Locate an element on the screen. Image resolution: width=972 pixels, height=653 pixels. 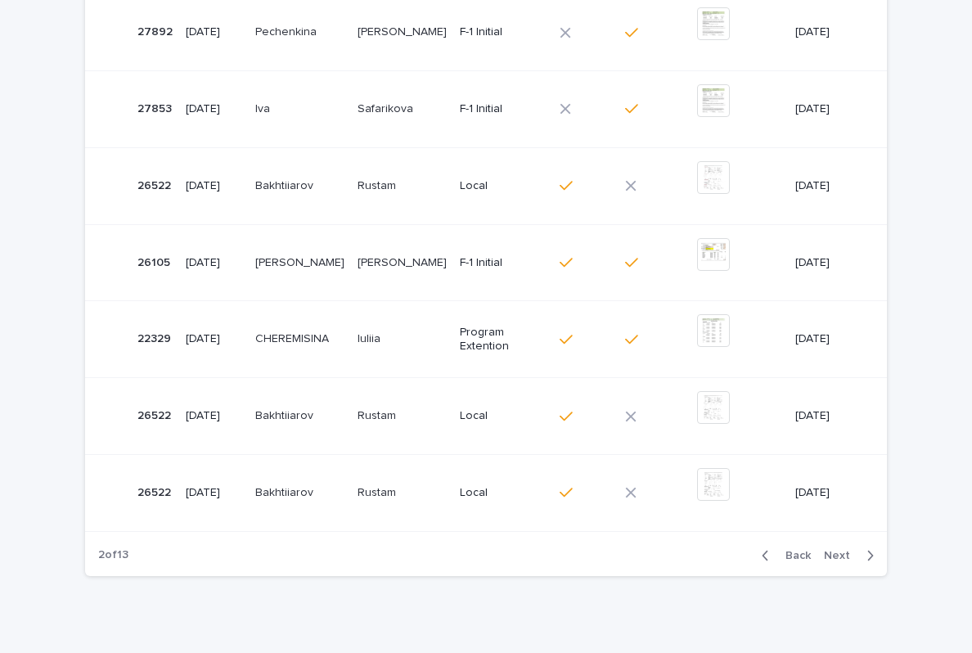
p: Program Extention is located at coordinates (503, 339).